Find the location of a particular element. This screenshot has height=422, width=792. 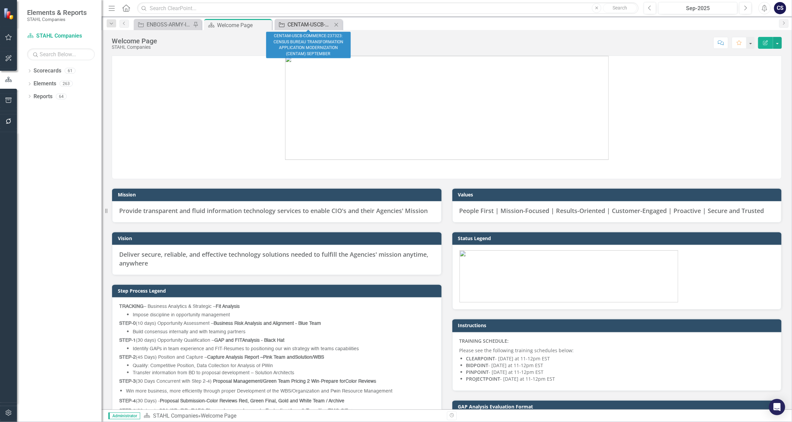

strong: Prepare for is located at coordinates (333, 381).